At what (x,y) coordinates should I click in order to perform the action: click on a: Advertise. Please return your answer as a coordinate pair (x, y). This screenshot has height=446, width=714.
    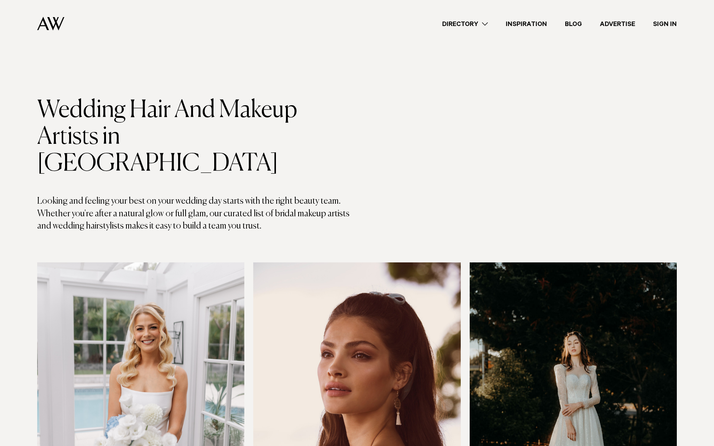
    Looking at the image, I should click on (617, 24).